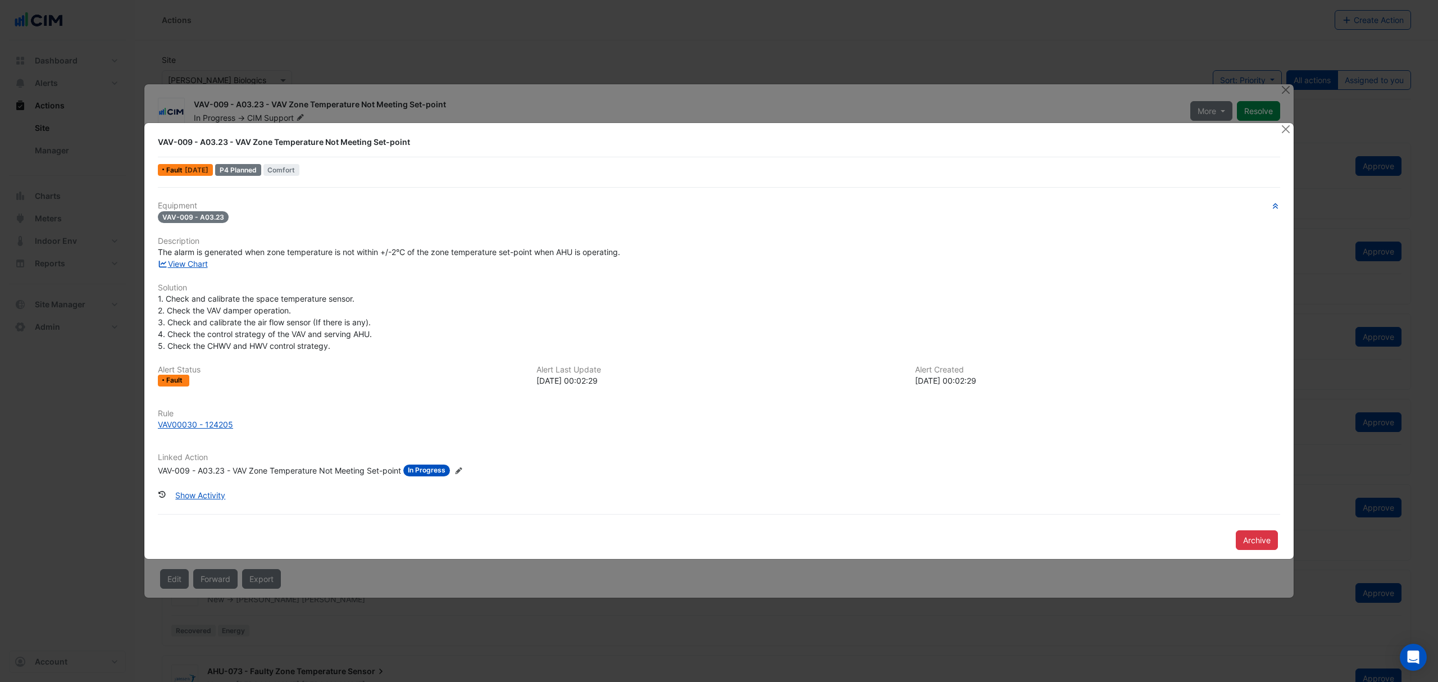 Image resolution: width=1438 pixels, height=682 pixels. Describe the element at coordinates (197, 170) in the screenshot. I see `span: Mon 31-Jul-2023 09:02 AEST` at that location.